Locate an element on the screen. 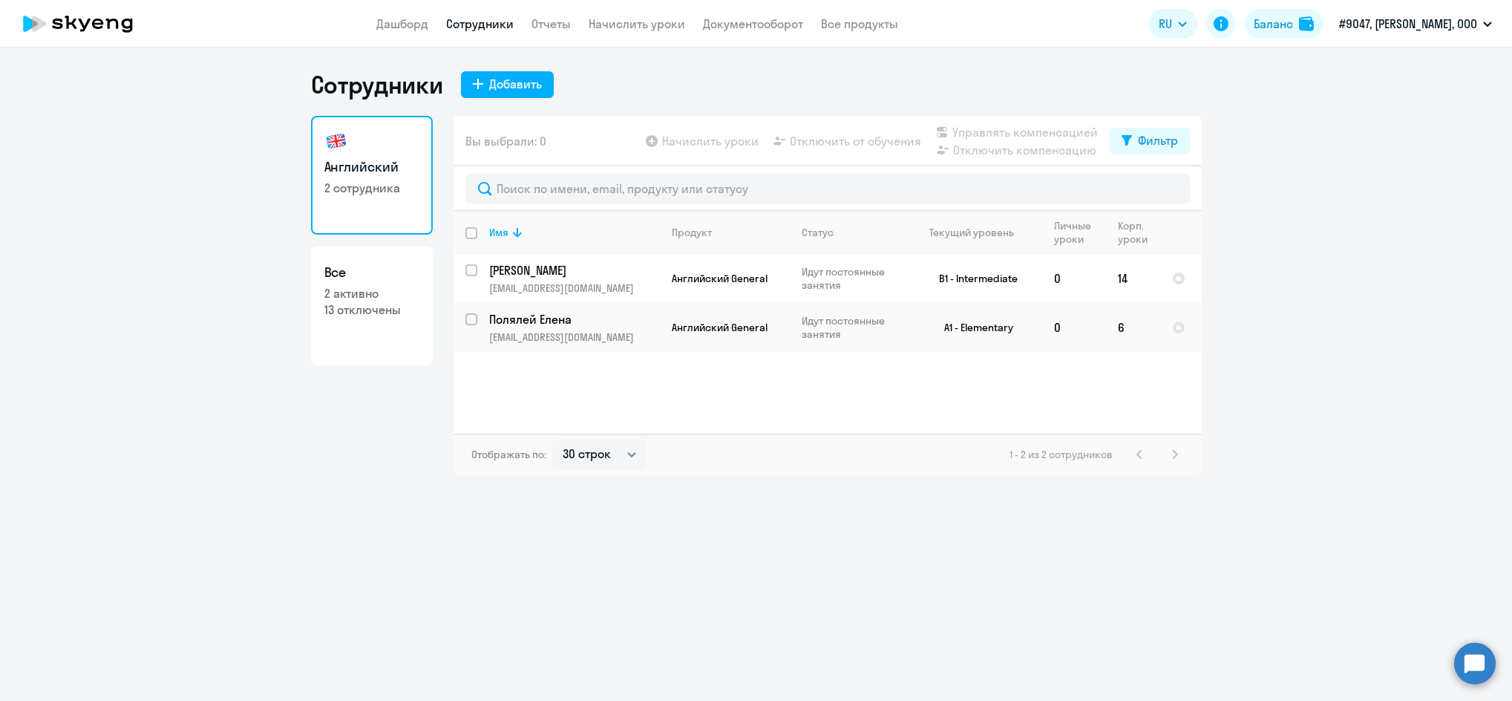  a: Все2 активно13 отключены is located at coordinates (372, 306).